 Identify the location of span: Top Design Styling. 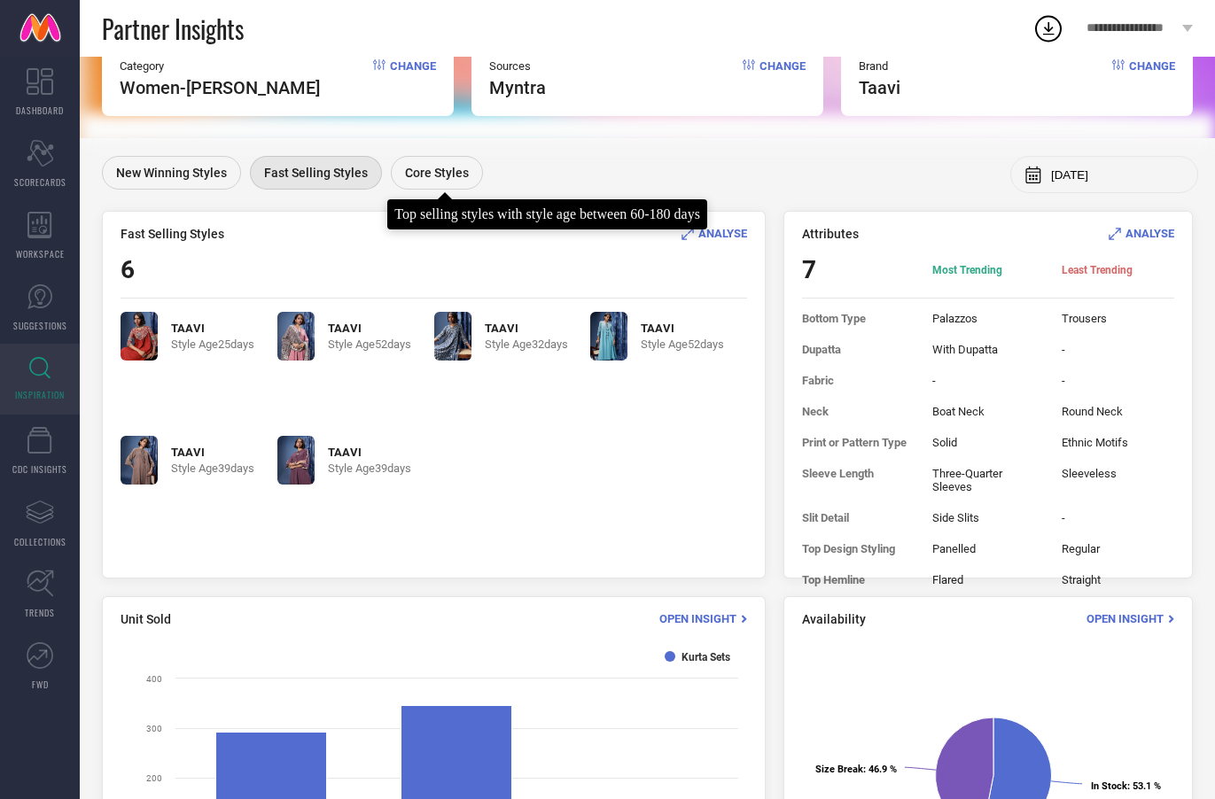
(858, 549).